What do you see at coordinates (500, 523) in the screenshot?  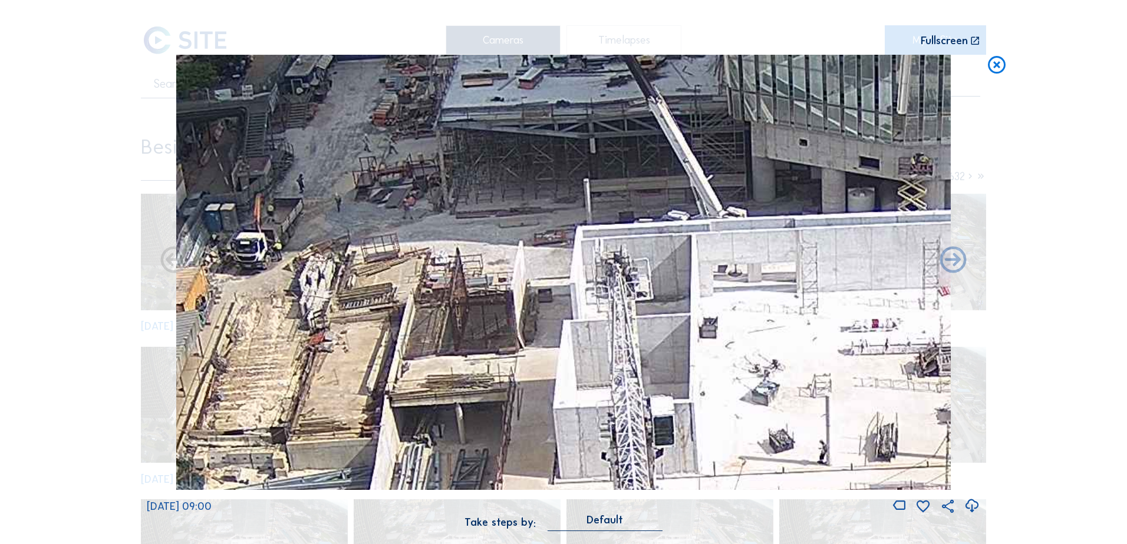 I see `div: Take steps by:` at bounding box center [500, 523].